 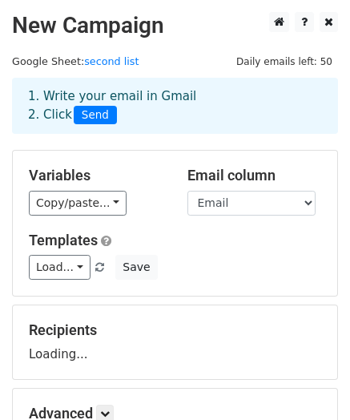 What do you see at coordinates (285, 62) in the screenshot?
I see `span: Daily emails left: 50` at bounding box center [285, 62].